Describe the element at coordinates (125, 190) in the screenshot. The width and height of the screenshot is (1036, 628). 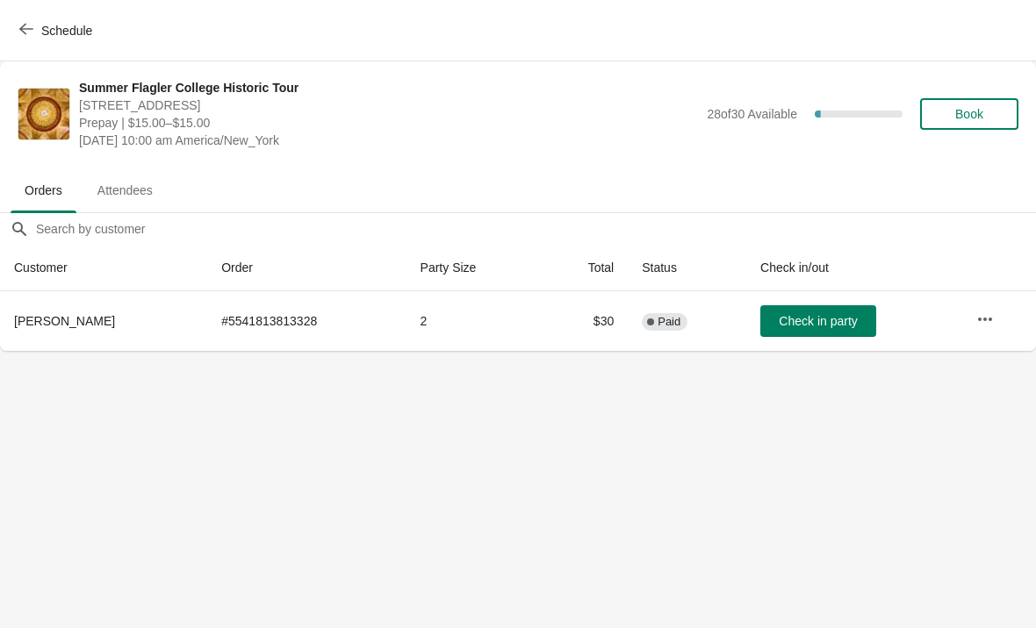
I see `span: Attendees` at that location.